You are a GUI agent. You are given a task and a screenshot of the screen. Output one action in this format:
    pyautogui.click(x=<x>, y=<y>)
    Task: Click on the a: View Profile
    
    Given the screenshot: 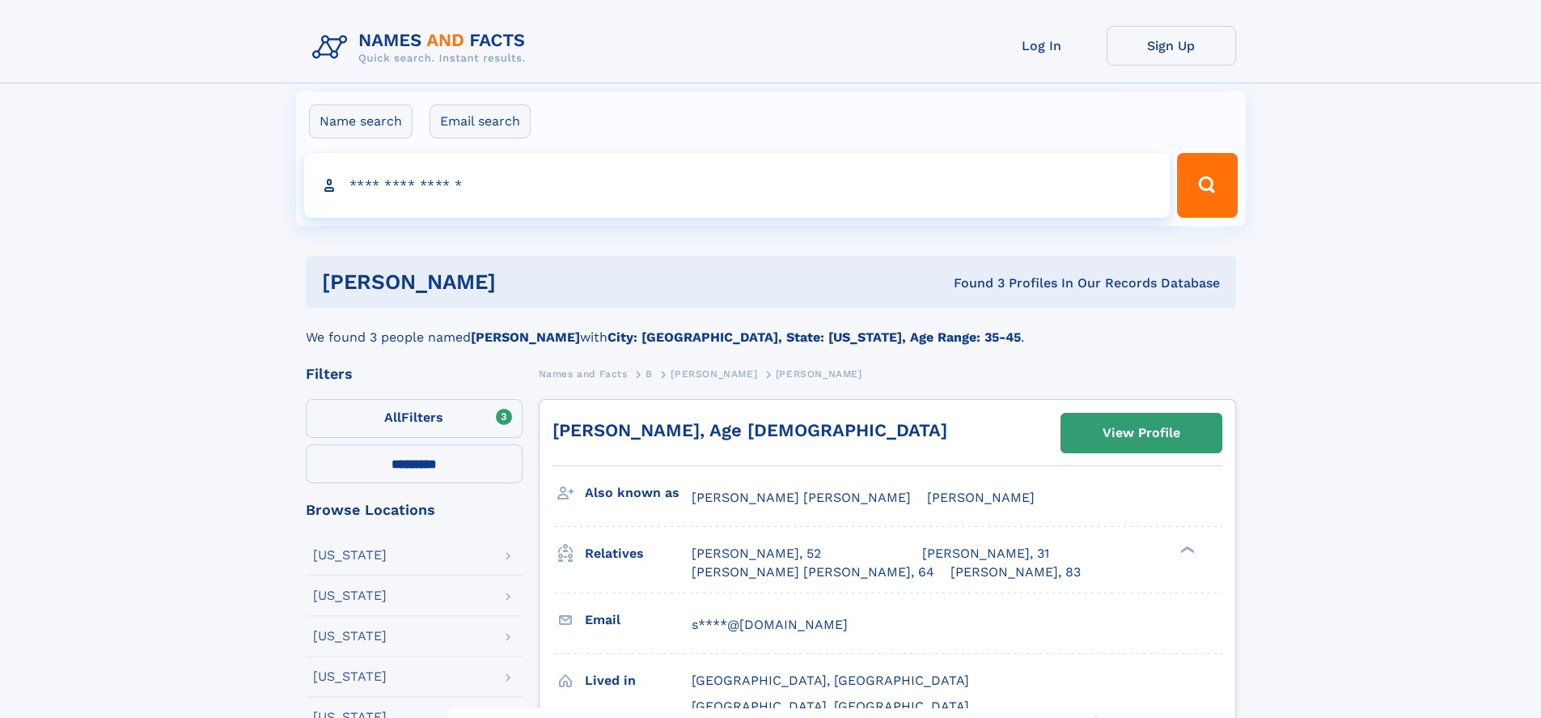 What is the action you would take?
    pyautogui.click(x=1142, y=433)
    